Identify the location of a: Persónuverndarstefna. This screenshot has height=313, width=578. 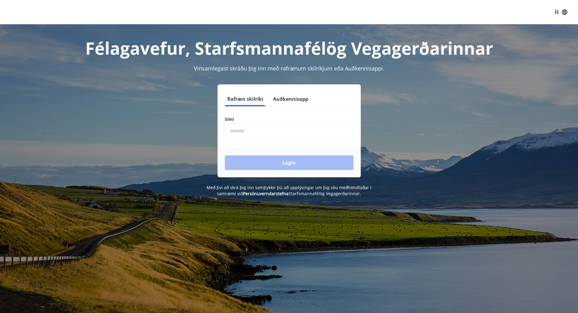
(266, 193).